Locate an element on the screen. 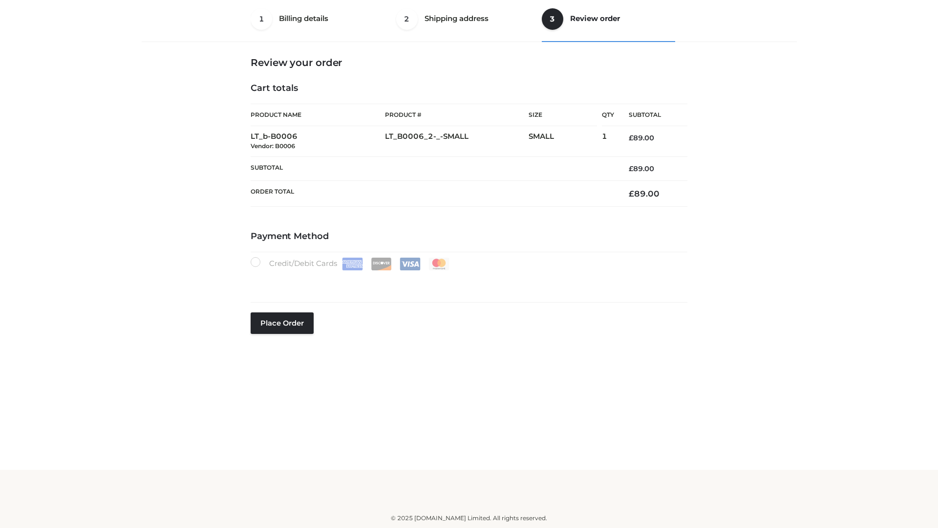 The width and height of the screenshot is (938, 528). img: Mastercard is located at coordinates (439, 264).